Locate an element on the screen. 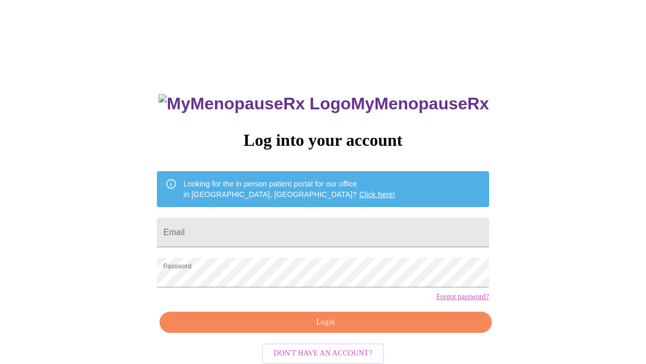  a: Click here! is located at coordinates (377, 194).